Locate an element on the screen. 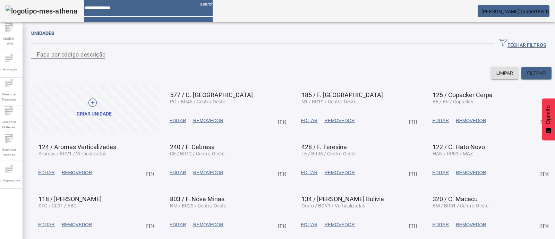 The width and height of the screenshot is (555, 239). font: PG / BR45 / Centro-Oeste is located at coordinates (197, 102).